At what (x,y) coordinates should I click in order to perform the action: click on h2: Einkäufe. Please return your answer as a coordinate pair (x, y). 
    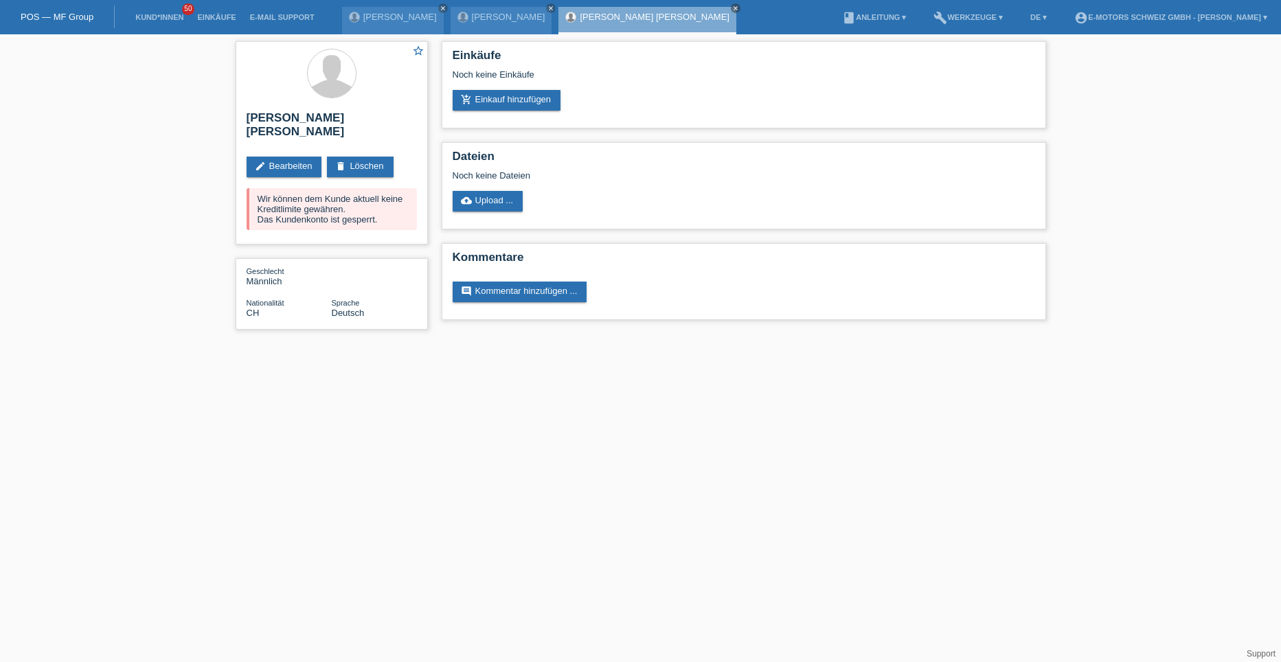
    Looking at the image, I should click on (744, 59).